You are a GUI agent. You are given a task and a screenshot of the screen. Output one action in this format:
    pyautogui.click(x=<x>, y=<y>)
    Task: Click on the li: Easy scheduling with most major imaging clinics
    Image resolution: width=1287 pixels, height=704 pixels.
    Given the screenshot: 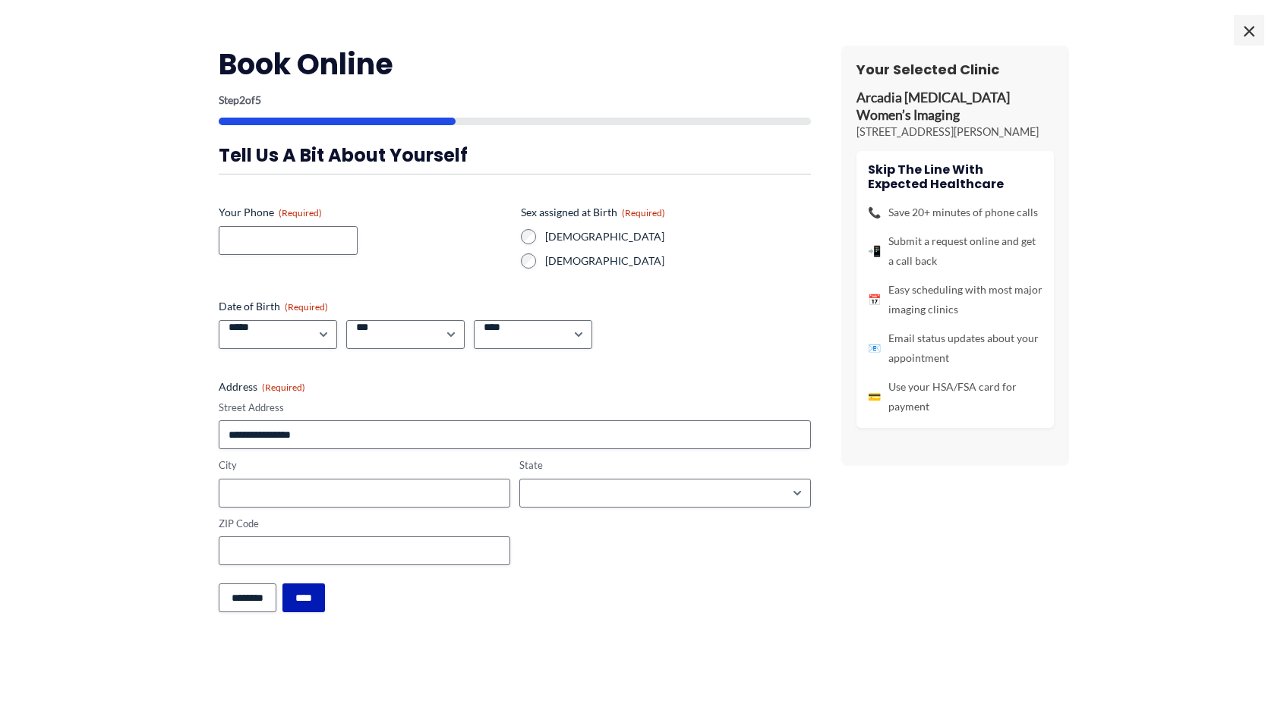 What is the action you would take?
    pyautogui.click(x=955, y=300)
    